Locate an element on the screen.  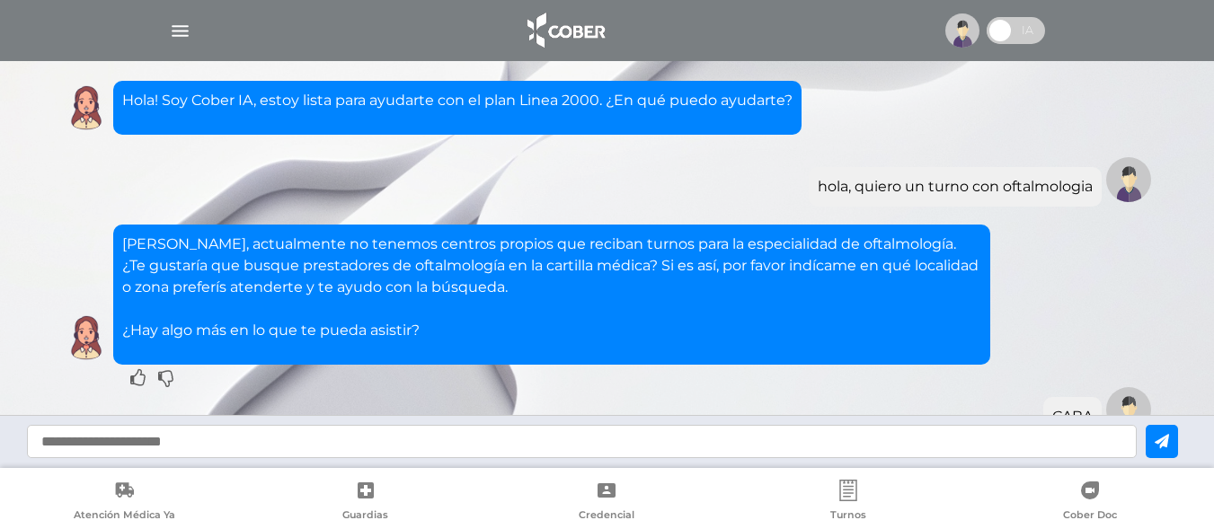
a: Turnos is located at coordinates (848, 502).